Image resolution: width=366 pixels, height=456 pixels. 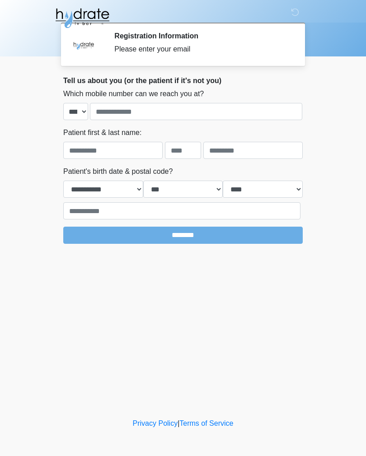 I want to click on img: Hydrate IV Bar - Fort Collins Logo, so click(x=82, y=18).